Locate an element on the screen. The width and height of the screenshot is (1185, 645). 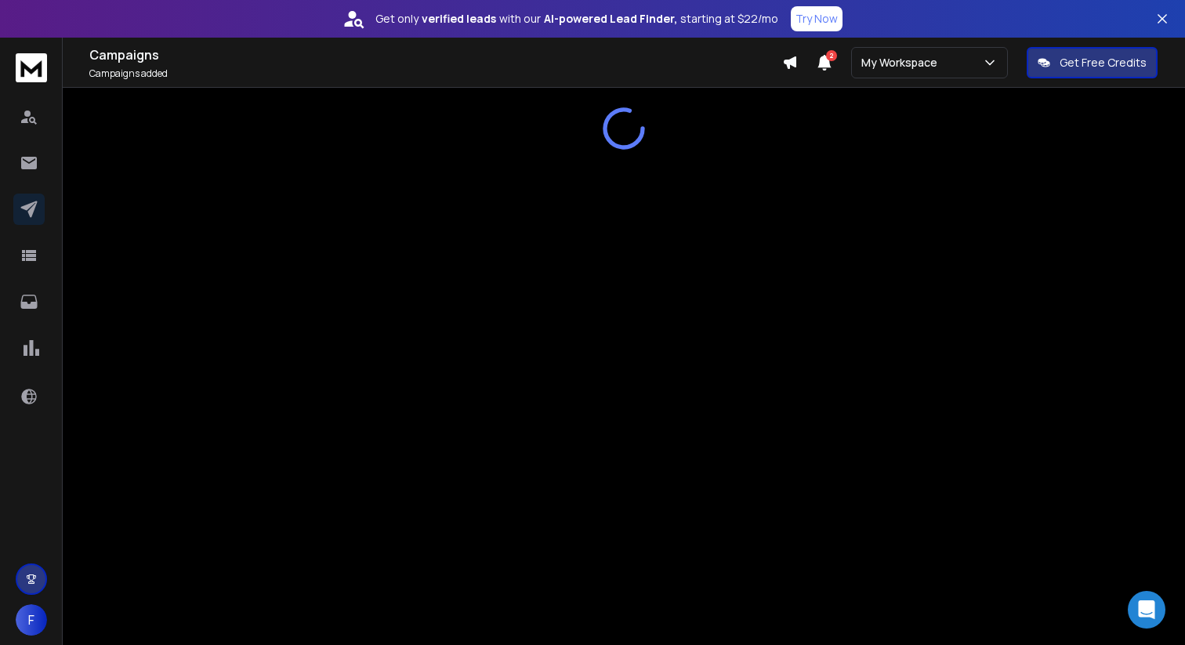
h1: Campaigns is located at coordinates (436, 55).